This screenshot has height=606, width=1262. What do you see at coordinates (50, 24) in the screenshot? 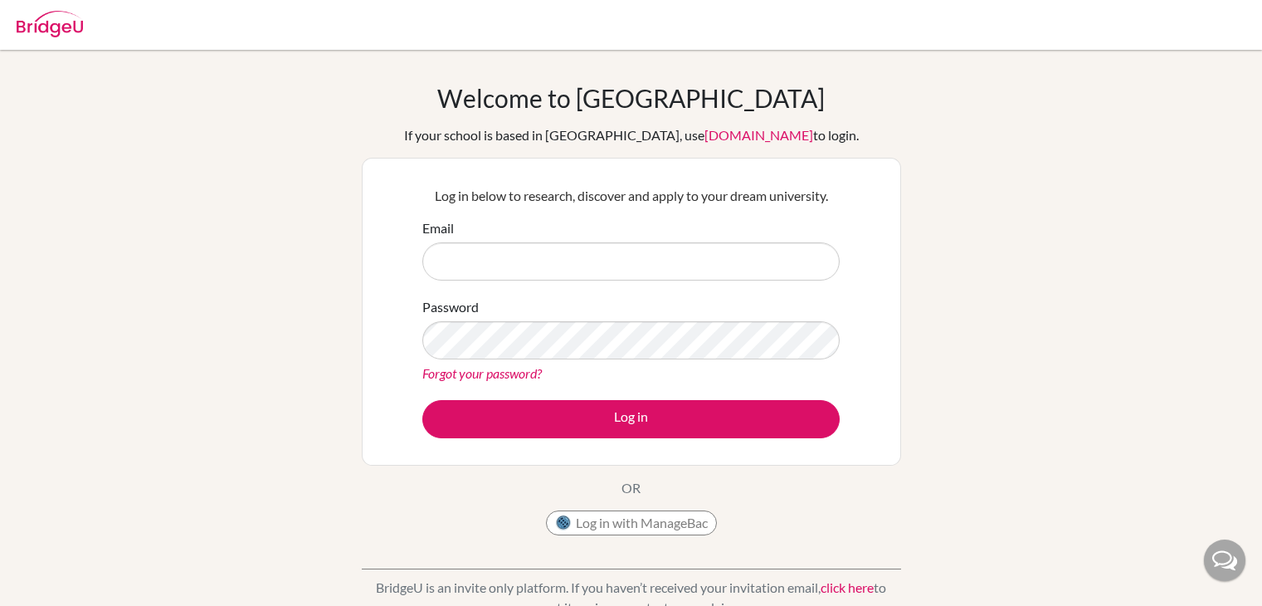
I see `img: Bridge-U` at bounding box center [50, 24].